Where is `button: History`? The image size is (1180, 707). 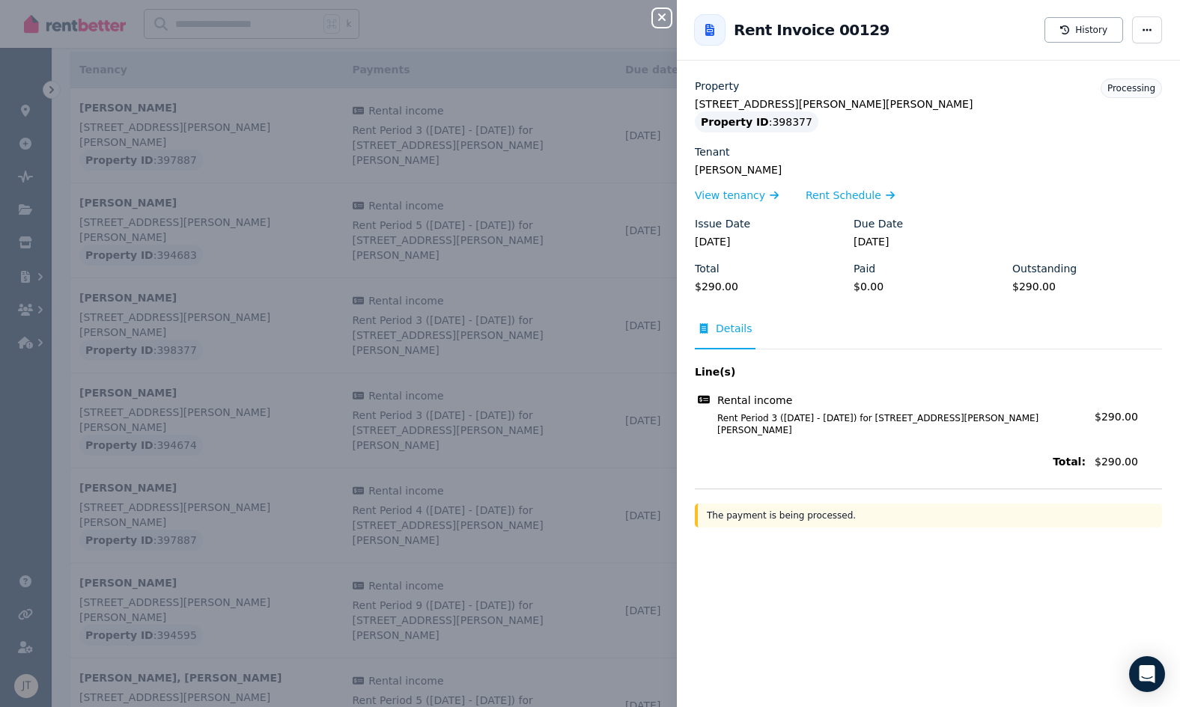
button: History is located at coordinates (1083, 30).